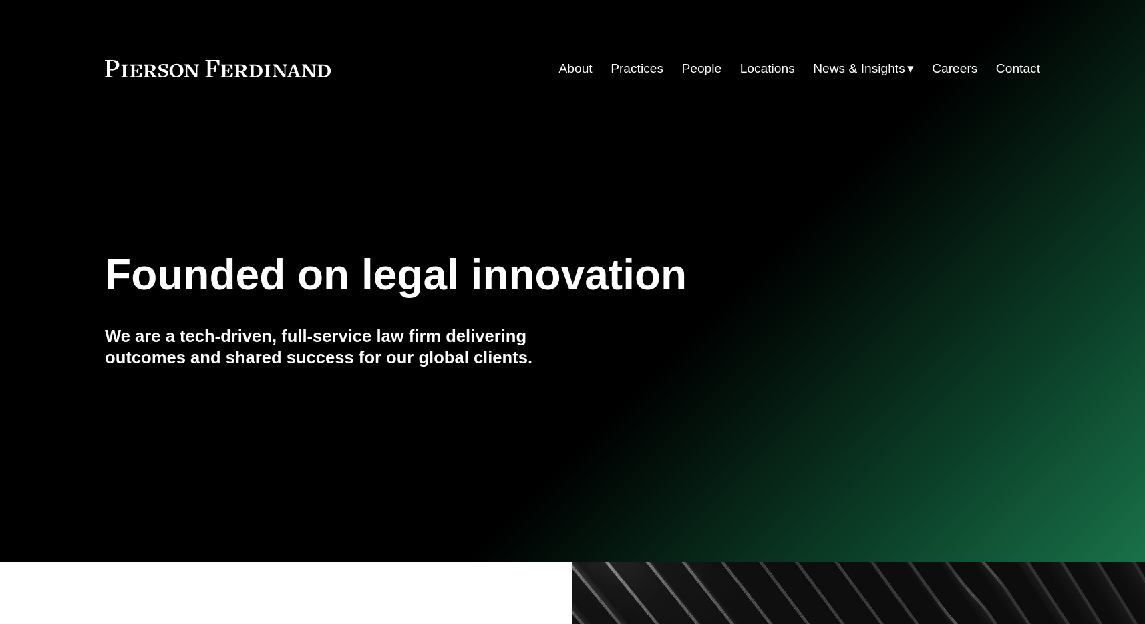 The width and height of the screenshot is (1145, 624). What do you see at coordinates (863, 69) in the screenshot?
I see `a: folder dropdown` at bounding box center [863, 69].